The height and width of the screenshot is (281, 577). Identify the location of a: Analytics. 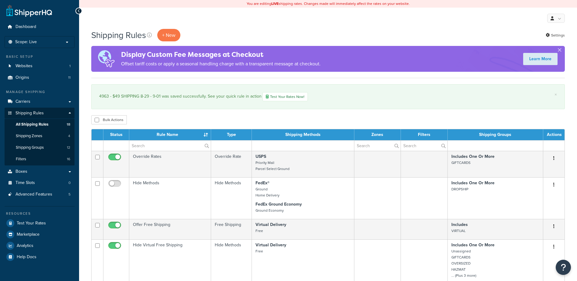
(40, 246).